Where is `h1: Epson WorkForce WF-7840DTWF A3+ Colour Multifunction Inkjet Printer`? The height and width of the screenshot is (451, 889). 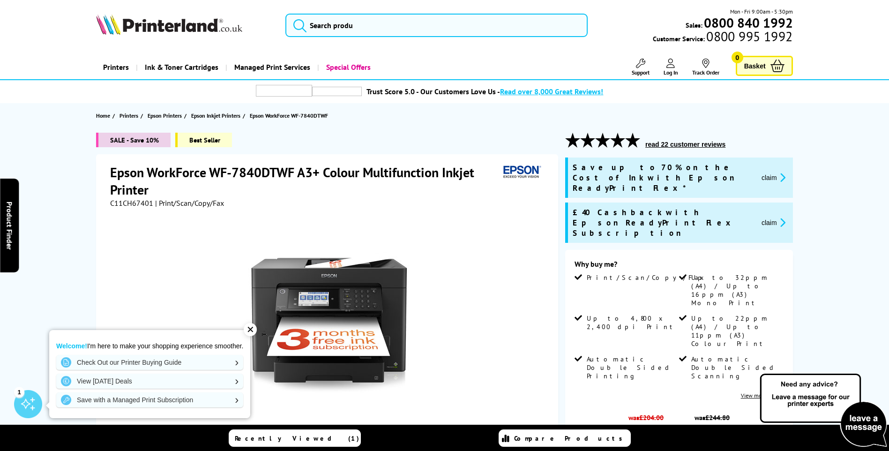 h1: Epson WorkForce WF-7840DTWF A3+ Colour Multifunction Inkjet Printer is located at coordinates (305, 181).